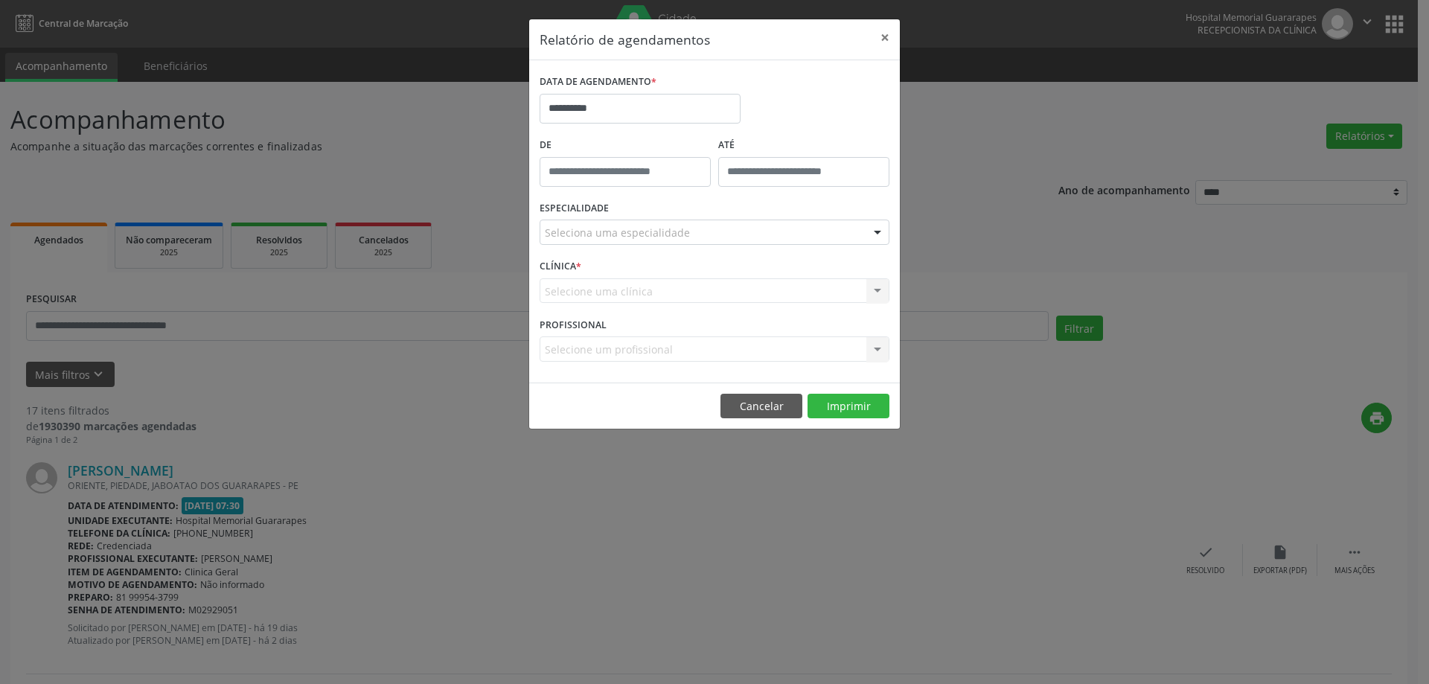  What do you see at coordinates (762, 406) in the screenshot?
I see `button: Cancelar` at bounding box center [762, 406].